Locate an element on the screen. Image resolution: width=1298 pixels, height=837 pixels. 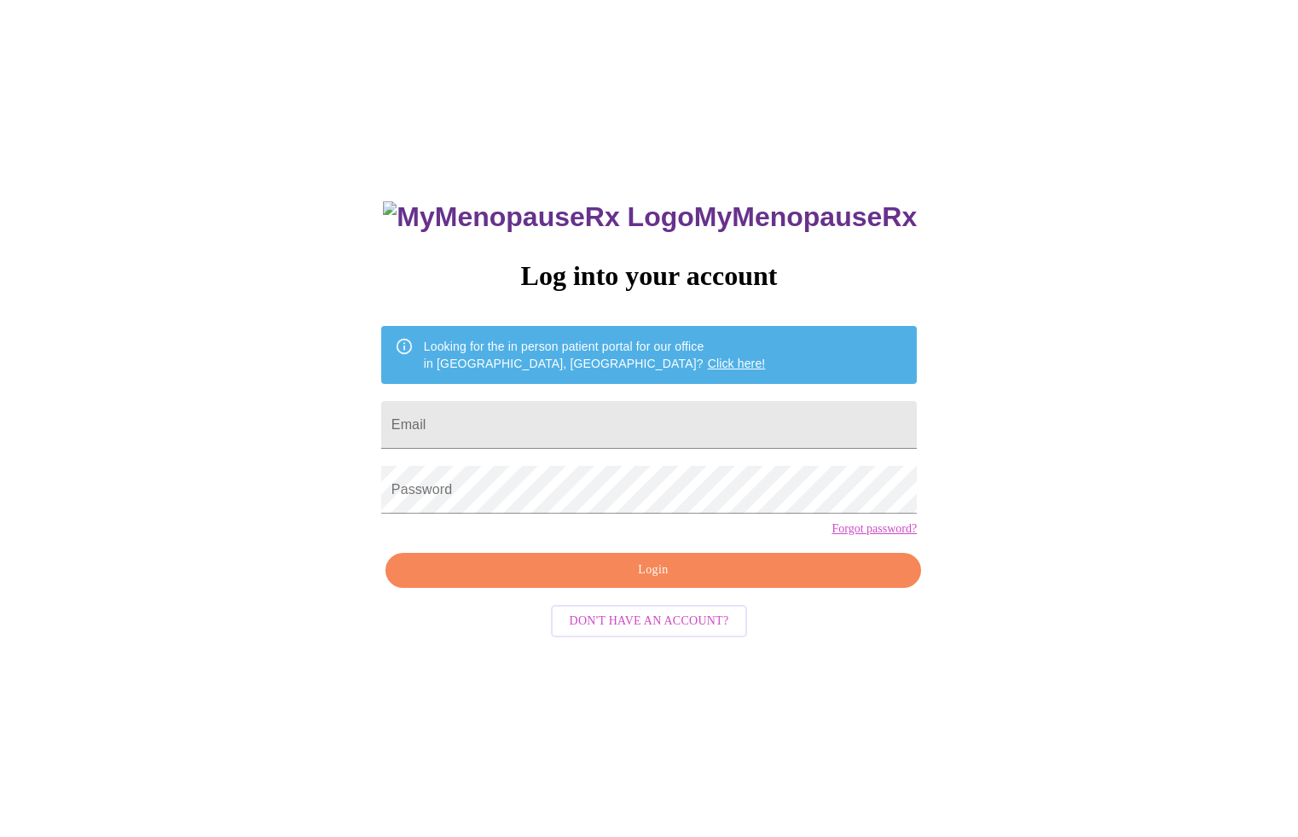
h3: Log into your account is located at coordinates (649, 275).